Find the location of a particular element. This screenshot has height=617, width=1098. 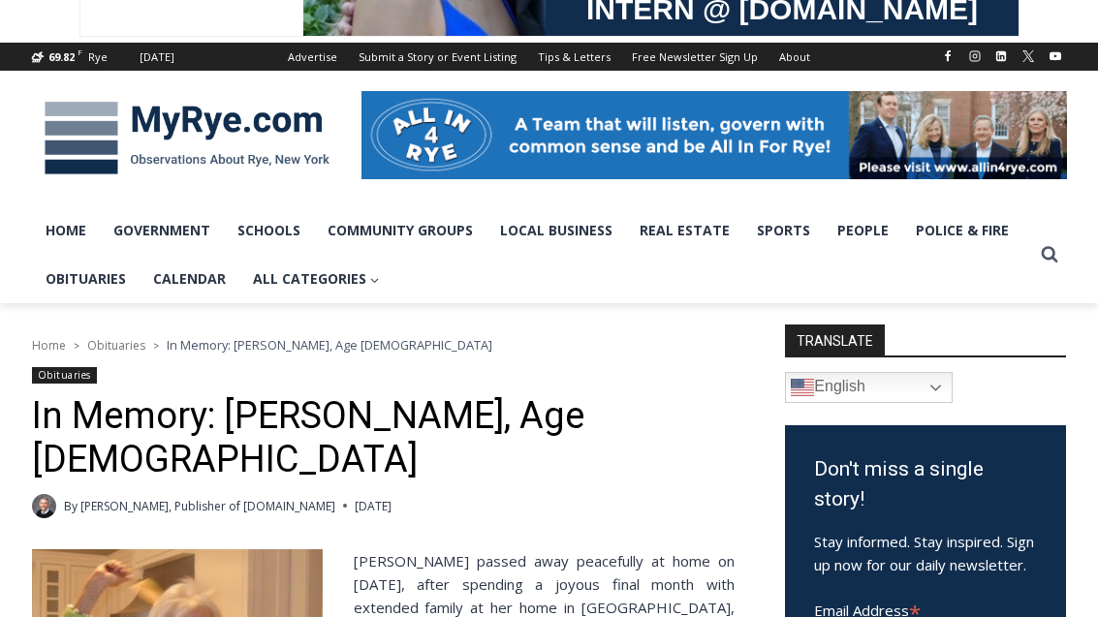

a: Schools is located at coordinates (268, 231).